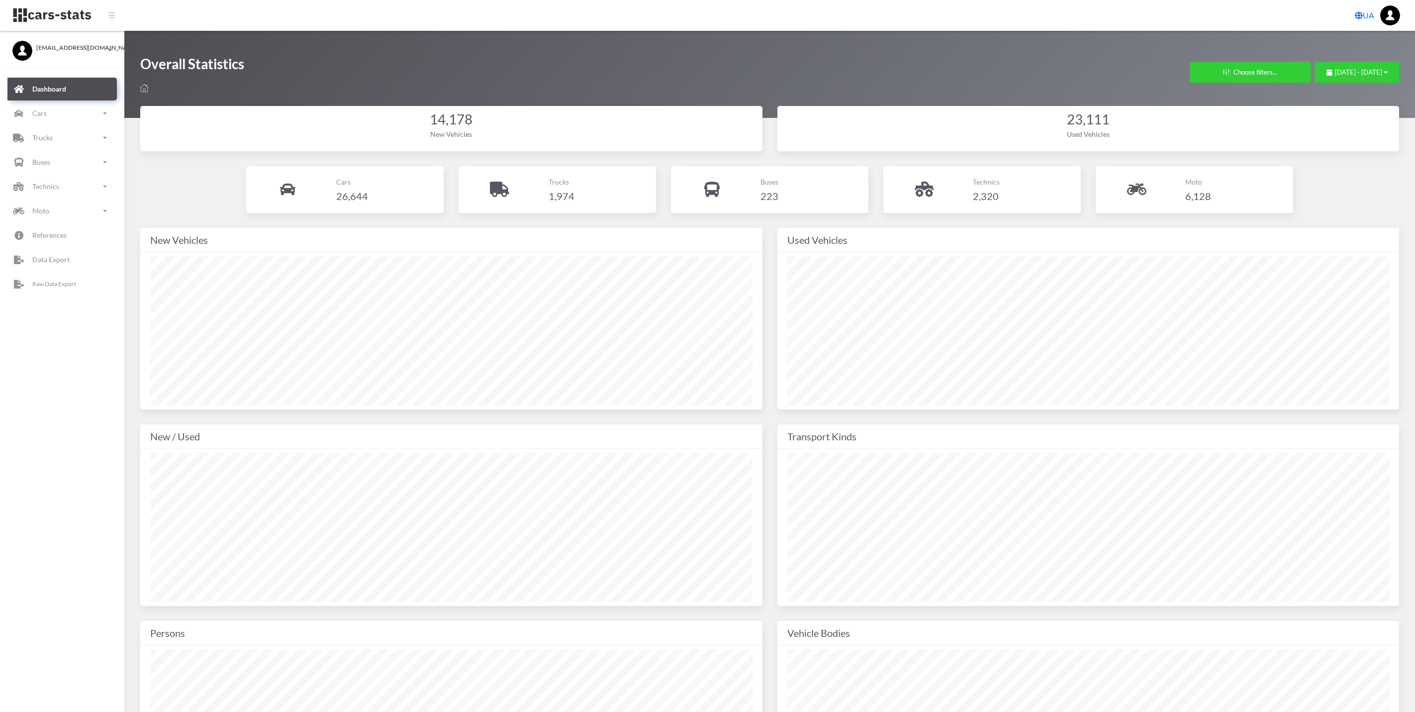 The width and height of the screenshot is (1415, 712). Describe the element at coordinates (1088, 436) in the screenshot. I see `div: Transport Kinds` at that location.